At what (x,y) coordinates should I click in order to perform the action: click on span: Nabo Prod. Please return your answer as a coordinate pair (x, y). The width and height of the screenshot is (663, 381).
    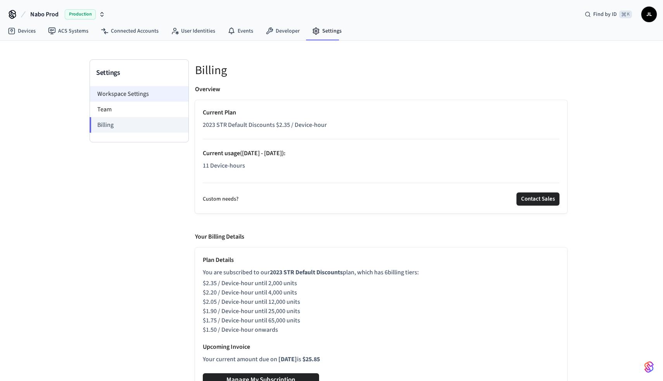
    Looking at the image, I should click on (44, 14).